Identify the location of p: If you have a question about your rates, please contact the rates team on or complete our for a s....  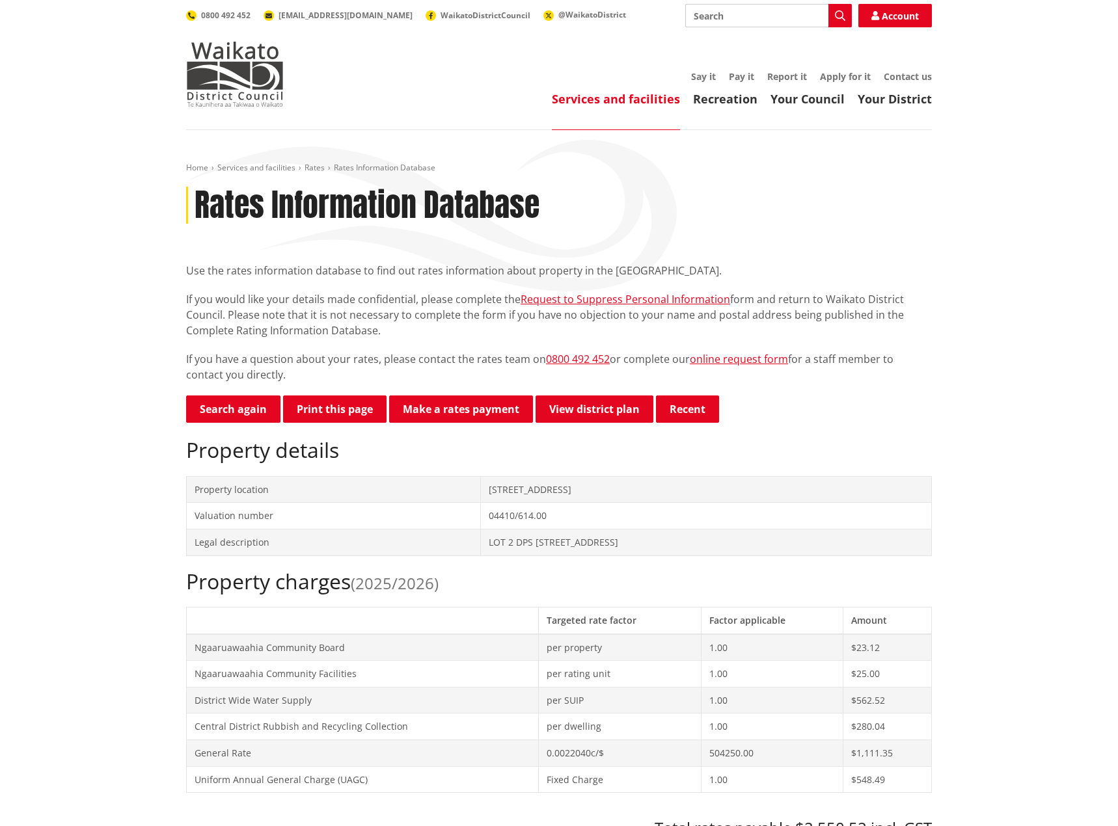
(559, 367).